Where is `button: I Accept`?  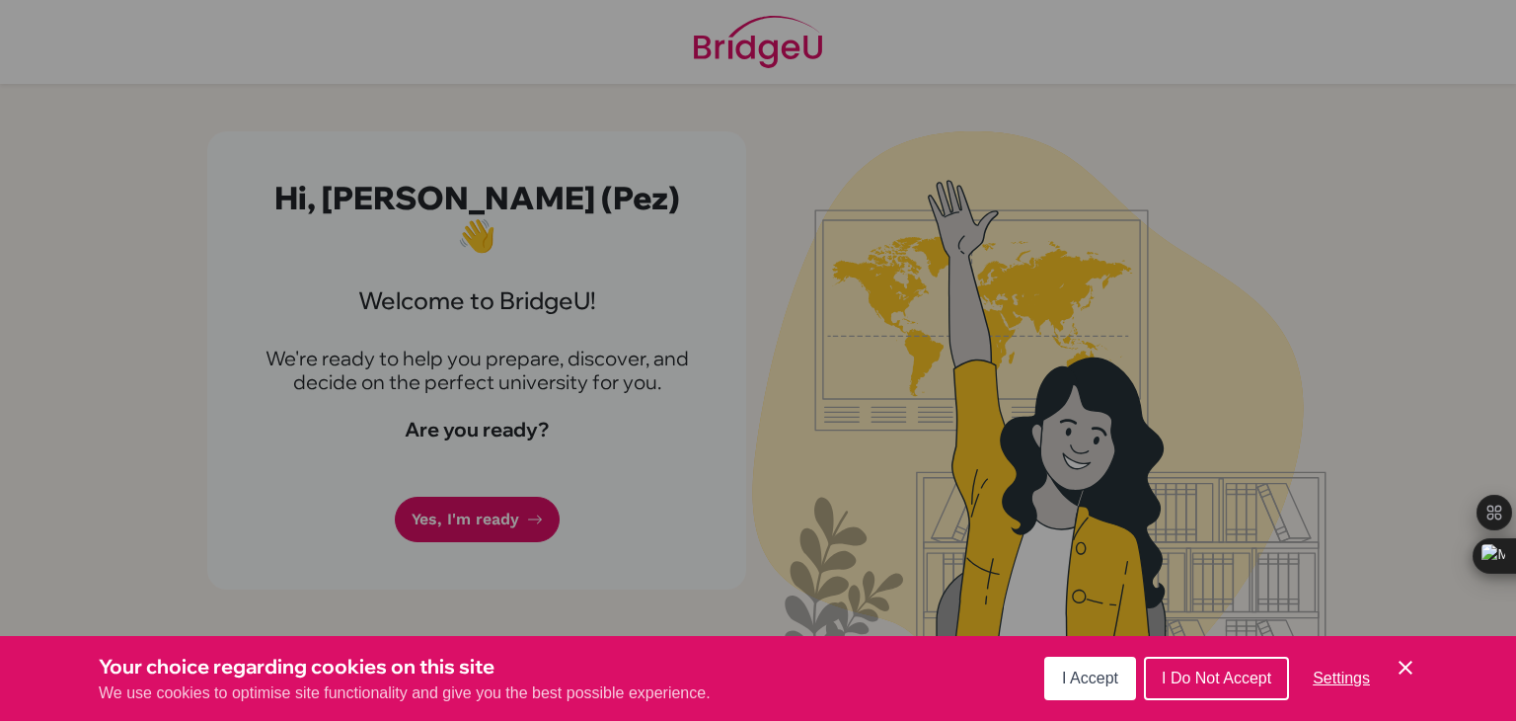
button: I Accept is located at coordinates (1090, 678).